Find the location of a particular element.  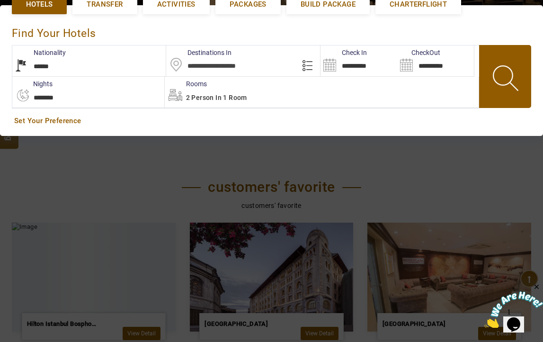

span: 2 Person in 1 Room is located at coordinates (216, 98).